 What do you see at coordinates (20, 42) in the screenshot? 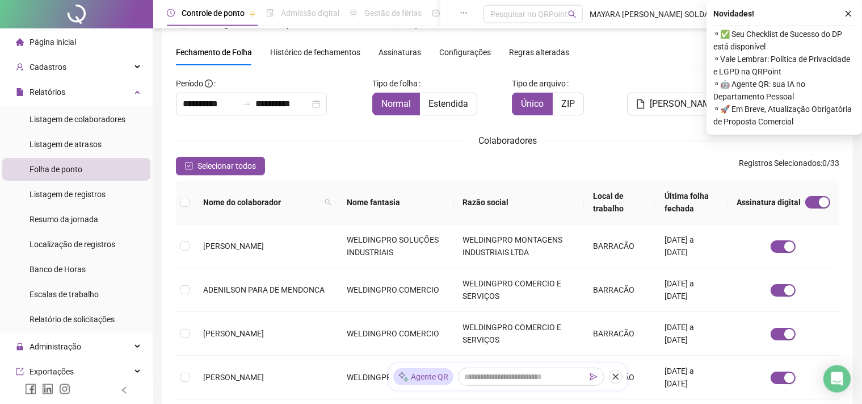
I see `span: home` at bounding box center [20, 42].